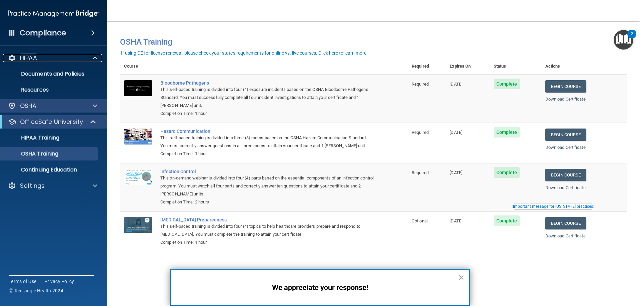  What do you see at coordinates (53, 14) in the screenshot?
I see `img: PMB logo` at bounding box center [53, 14].